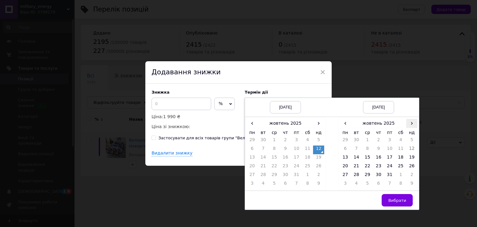  Describe the element at coordinates (345, 167) in the screenshot. I see `td: 20` at that location.